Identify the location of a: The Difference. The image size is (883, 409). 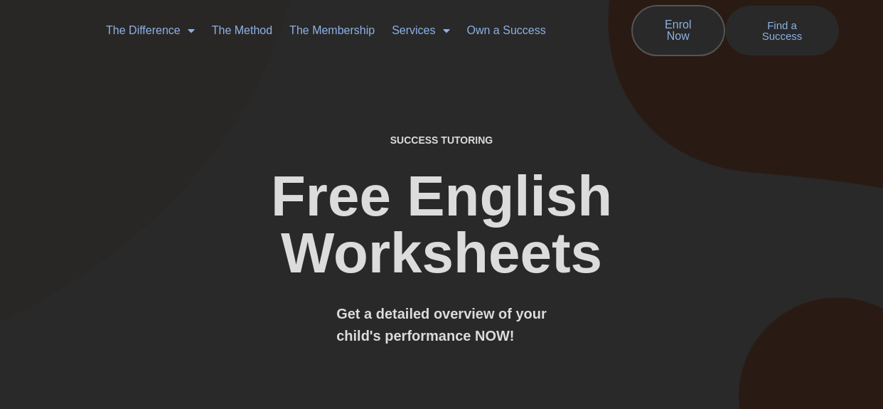
(150, 31).